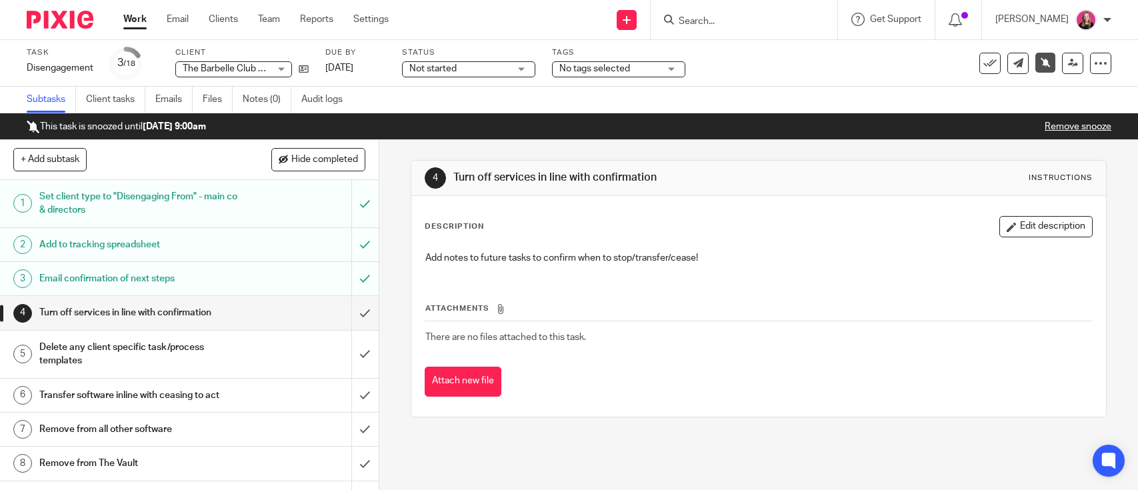  I want to click on span: The Barbelle Club Ltd, so click(227, 69).